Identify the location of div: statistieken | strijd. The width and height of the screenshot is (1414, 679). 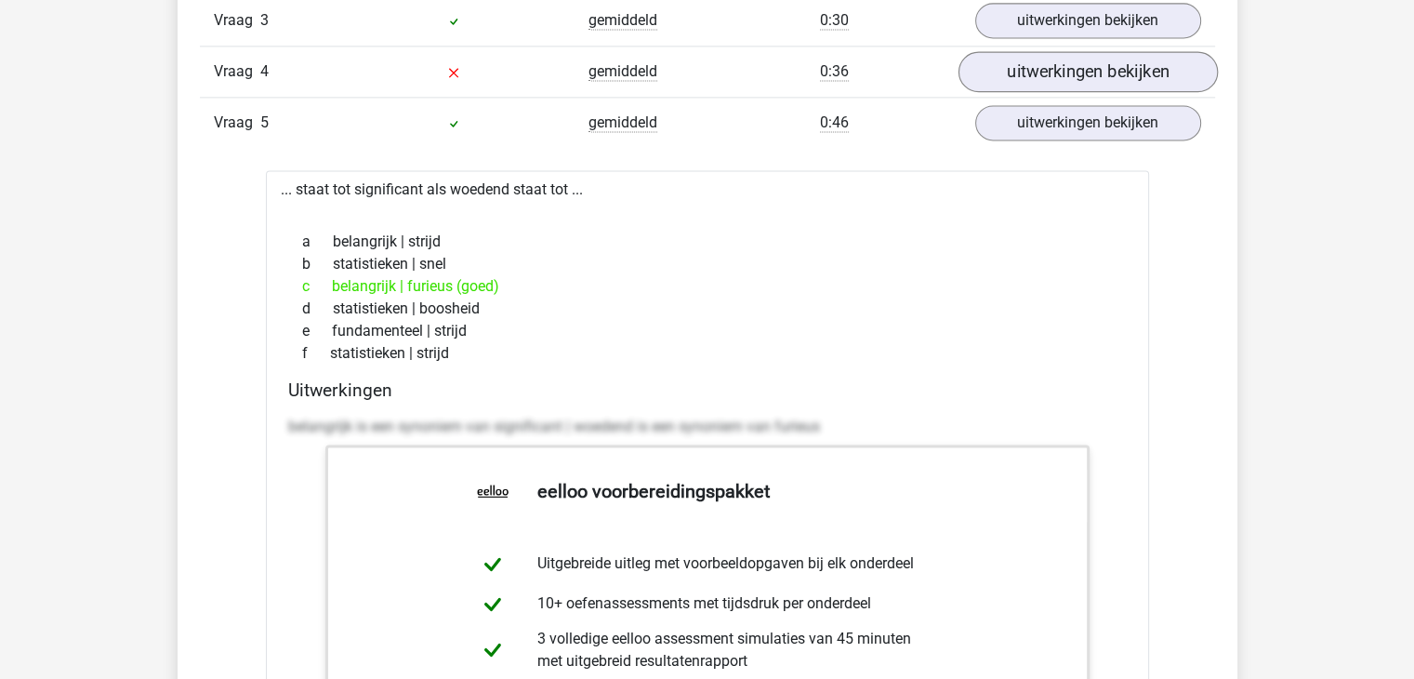
(707, 353).